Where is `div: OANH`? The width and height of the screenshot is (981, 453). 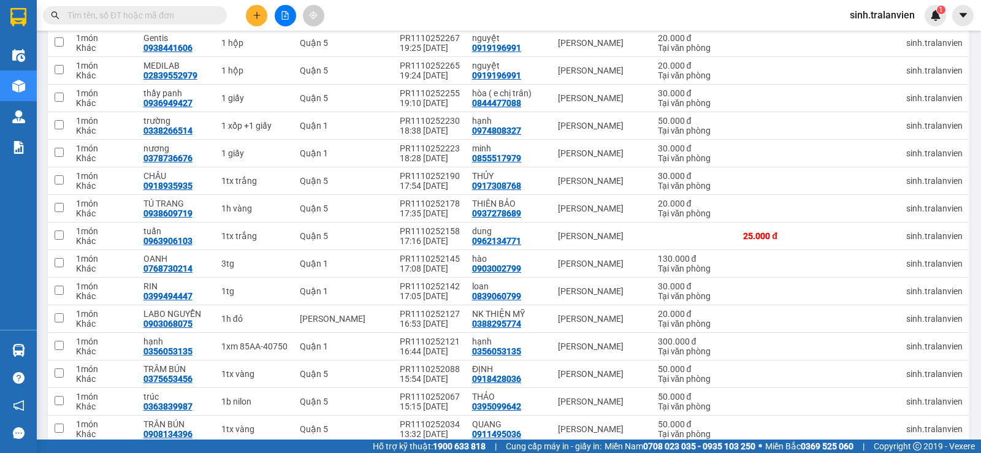
div: OANH is located at coordinates (176, 259).